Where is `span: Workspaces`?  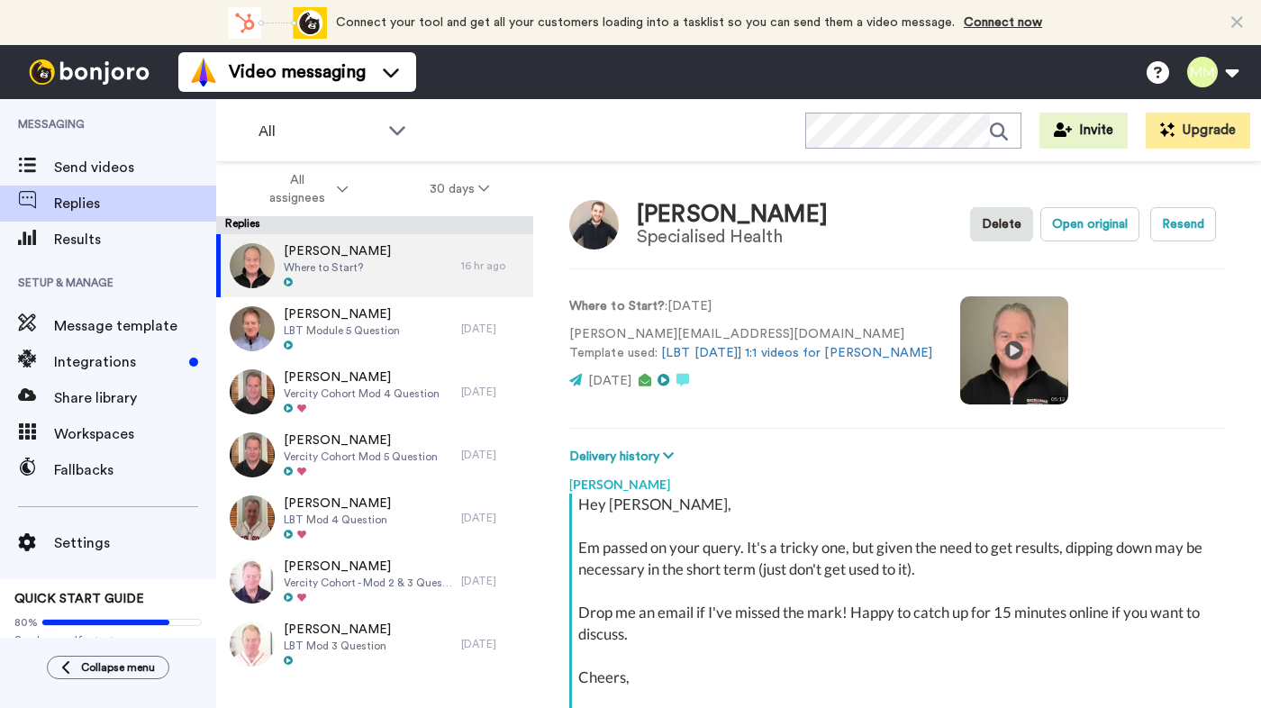
span: Workspaces is located at coordinates (135, 434).